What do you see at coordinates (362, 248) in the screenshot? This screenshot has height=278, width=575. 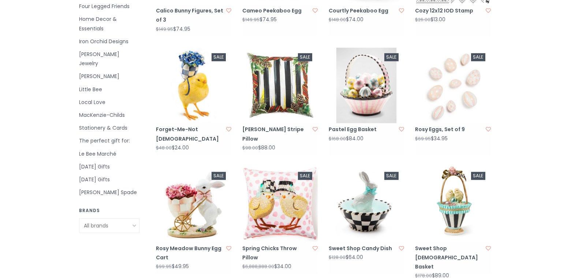 I see `a: Sweet Shop Candy Dish` at bounding box center [362, 248].